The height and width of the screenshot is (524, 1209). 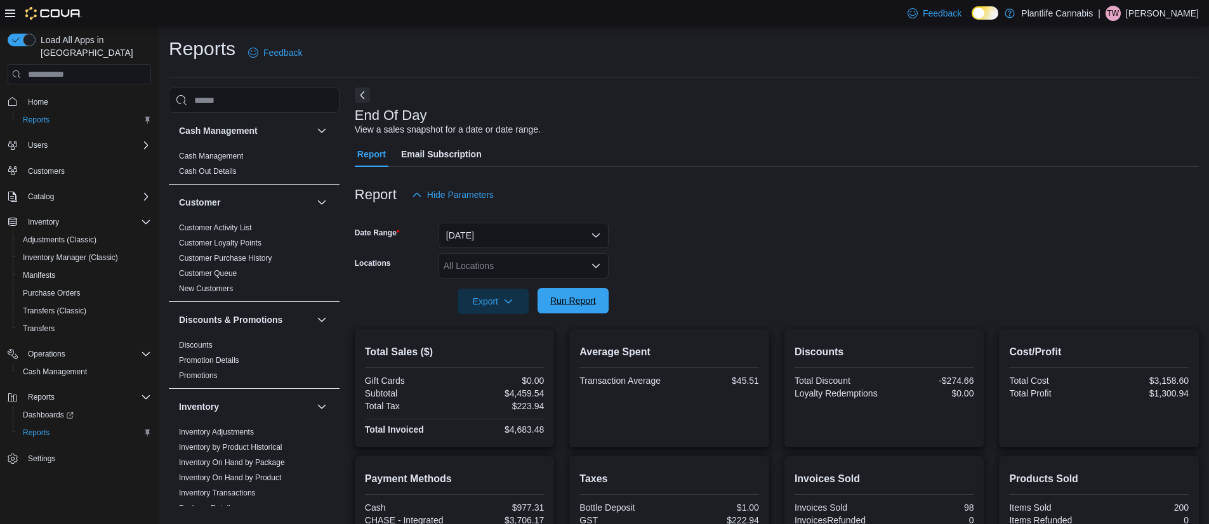 What do you see at coordinates (217, 493) in the screenshot?
I see `span: Inventory Transactions` at bounding box center [217, 493].